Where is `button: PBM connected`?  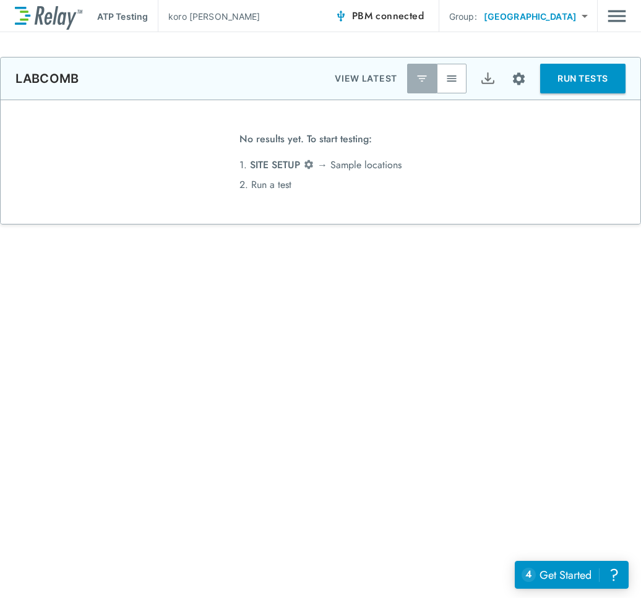 button: PBM connected is located at coordinates (379, 16).